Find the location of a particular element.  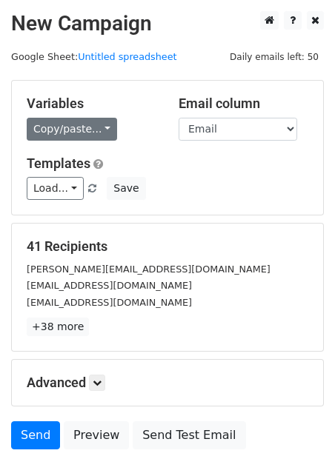

h5: 41 Recipients is located at coordinates (167, 247).